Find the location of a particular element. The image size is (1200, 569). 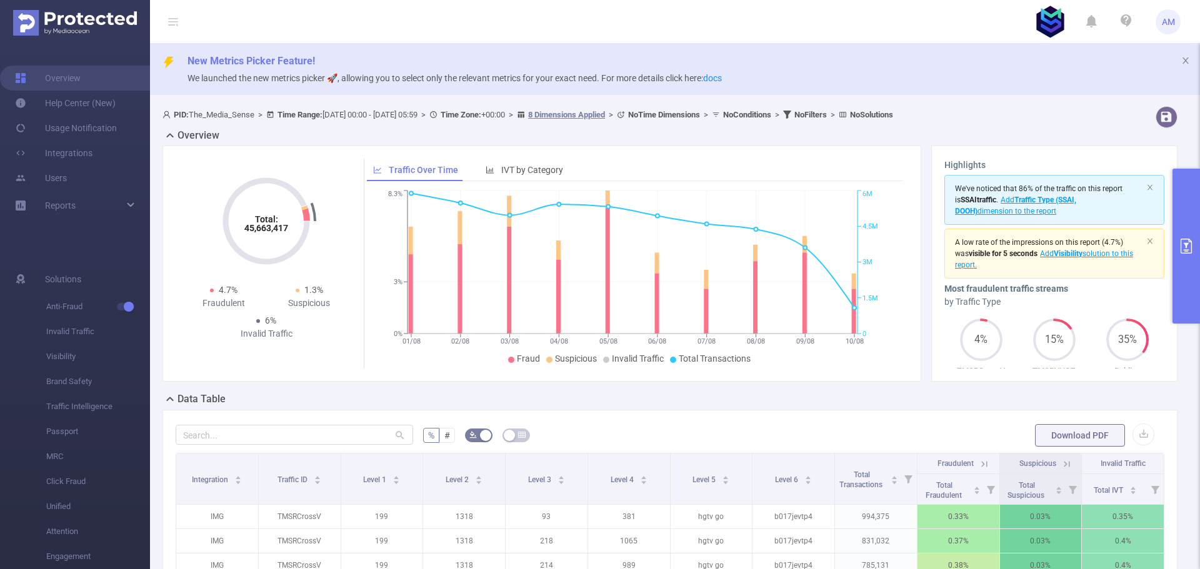

span: Level 6 is located at coordinates (788, 480).